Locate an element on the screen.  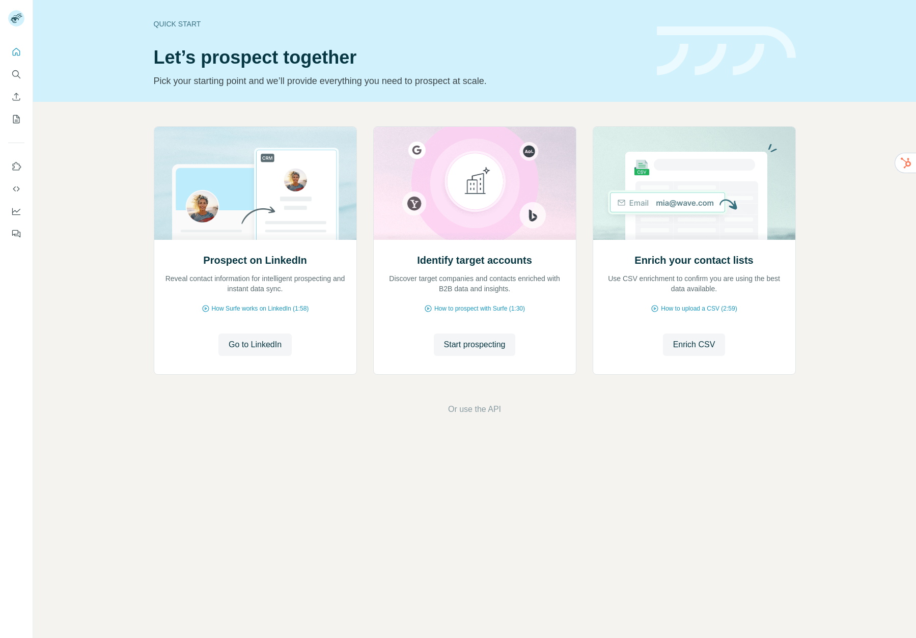
img: Identify target accounts is located at coordinates (474, 183).